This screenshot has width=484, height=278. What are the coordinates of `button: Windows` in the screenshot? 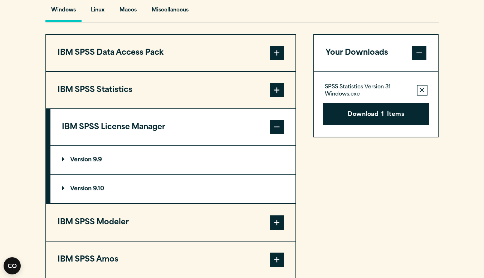 It's located at (63, 12).